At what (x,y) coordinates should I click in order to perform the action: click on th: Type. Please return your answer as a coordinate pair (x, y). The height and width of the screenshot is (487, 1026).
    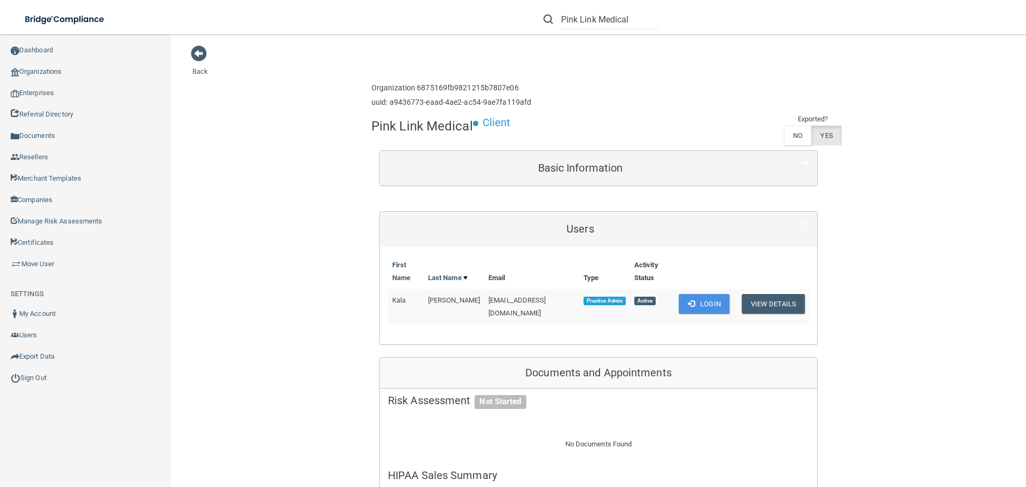
    Looking at the image, I should click on (604, 271).